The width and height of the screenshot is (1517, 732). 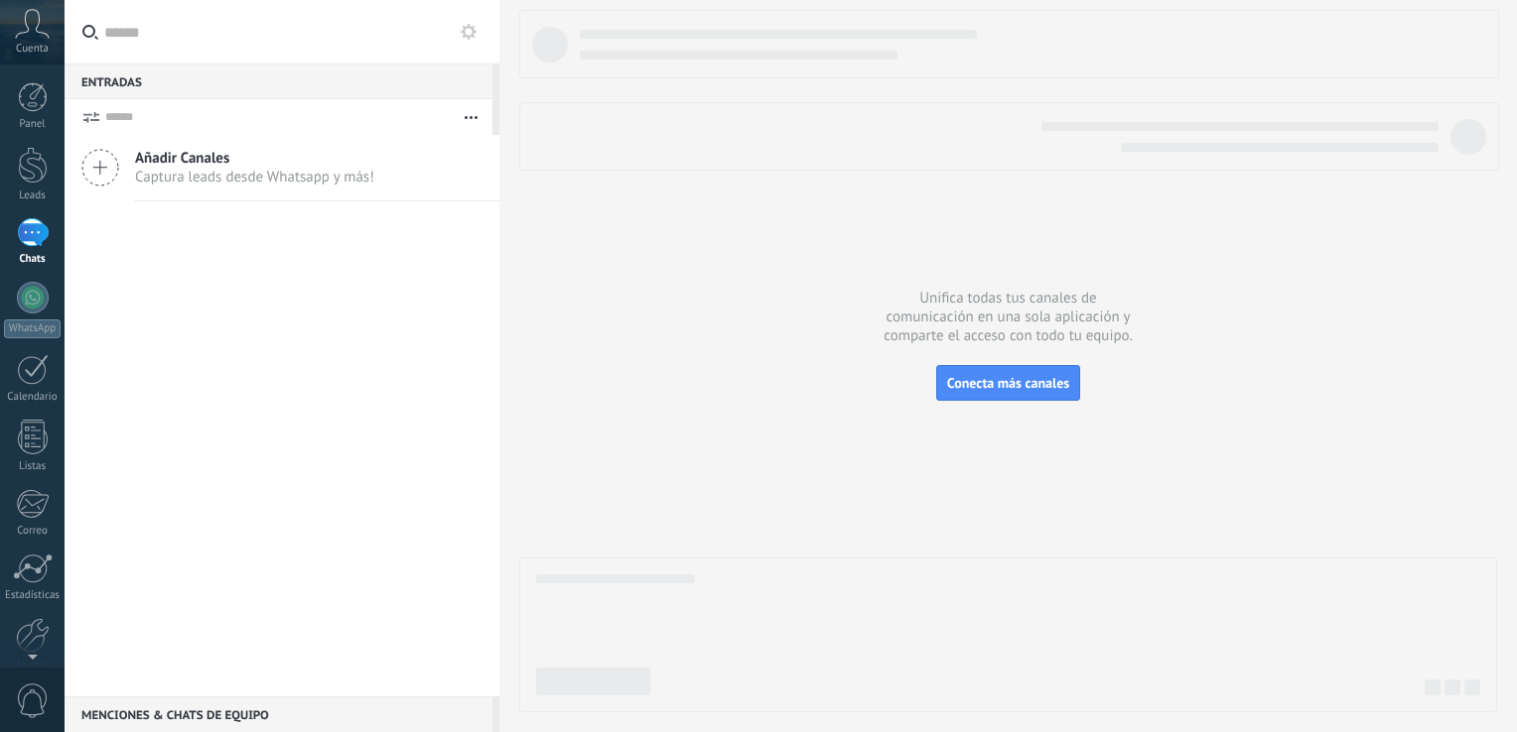 What do you see at coordinates (33, 595) in the screenshot?
I see `div: Estadísticas` at bounding box center [33, 595].